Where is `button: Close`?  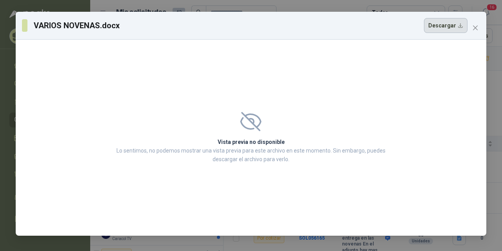 button: Close is located at coordinates (476, 28).